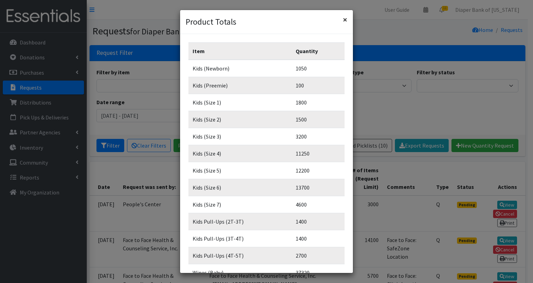 This screenshot has width=533, height=283. I want to click on td: Kids (Size 7), so click(240, 205).